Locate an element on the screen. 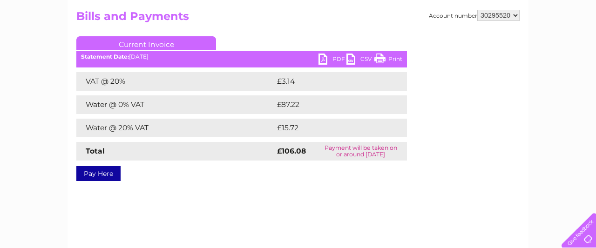  td: VAT @ 20% is located at coordinates (175, 81).